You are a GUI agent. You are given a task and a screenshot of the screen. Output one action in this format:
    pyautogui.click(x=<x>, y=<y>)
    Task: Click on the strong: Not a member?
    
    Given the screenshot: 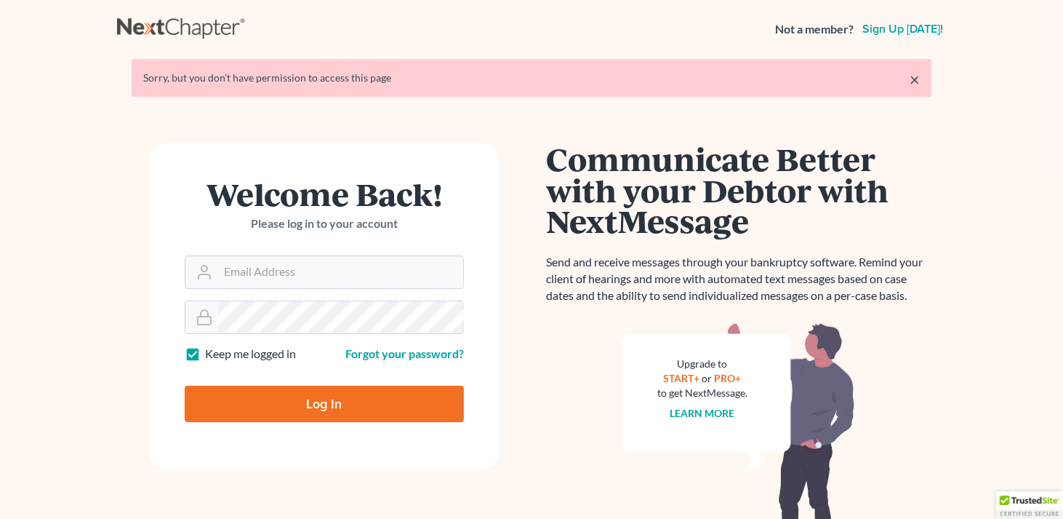 What is the action you would take?
    pyautogui.click(x=814, y=29)
    